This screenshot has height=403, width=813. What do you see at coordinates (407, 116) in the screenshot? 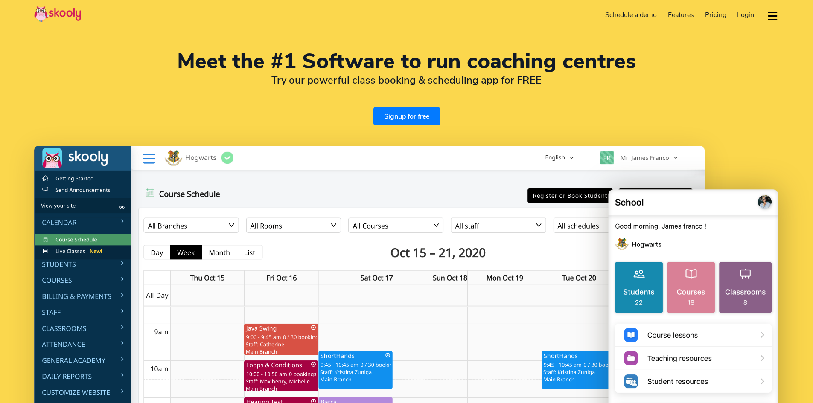
I see `a: Signup for free` at bounding box center [407, 116].